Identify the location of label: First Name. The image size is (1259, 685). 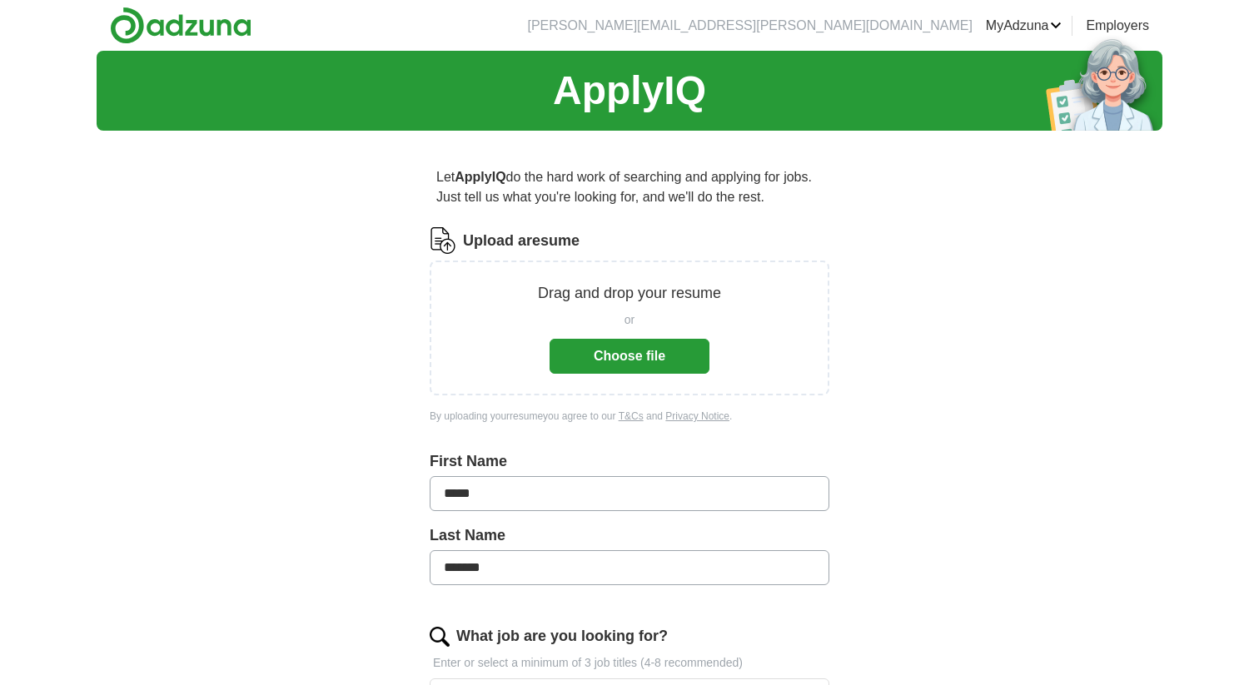
(629, 461).